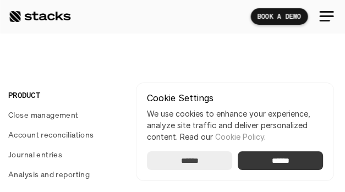 The image size is (345, 192). Describe the element at coordinates (279, 16) in the screenshot. I see `p: BOOK A DEMO` at that location.